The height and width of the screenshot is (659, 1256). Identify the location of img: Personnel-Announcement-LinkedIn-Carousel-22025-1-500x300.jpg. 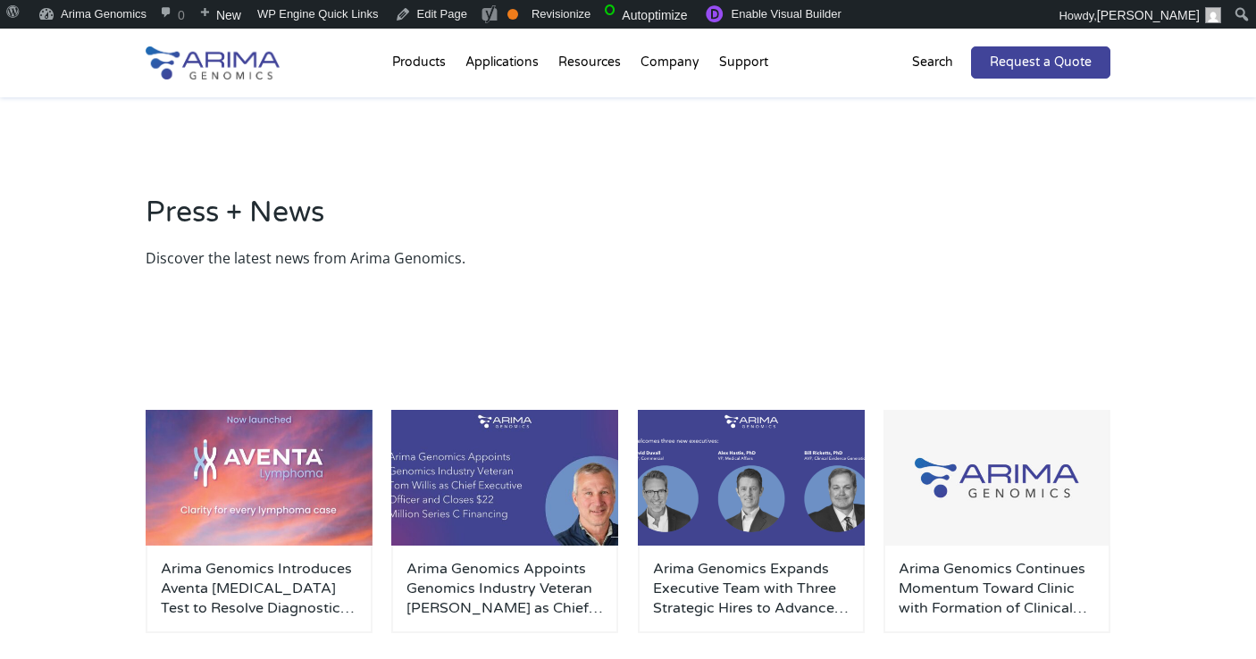
(505, 478).